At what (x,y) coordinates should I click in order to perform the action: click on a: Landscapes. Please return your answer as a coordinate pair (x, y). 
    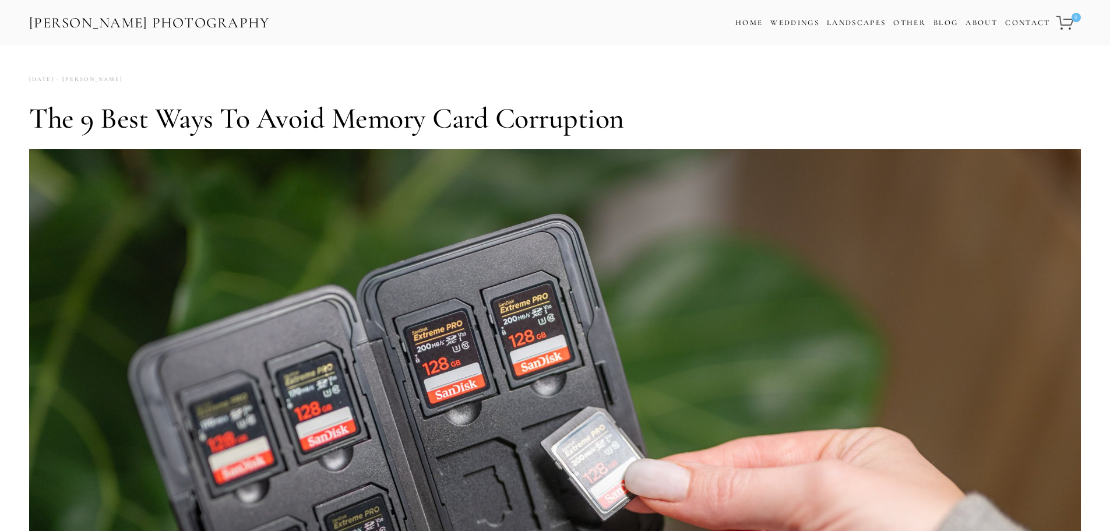
    Looking at the image, I should click on (856, 23).